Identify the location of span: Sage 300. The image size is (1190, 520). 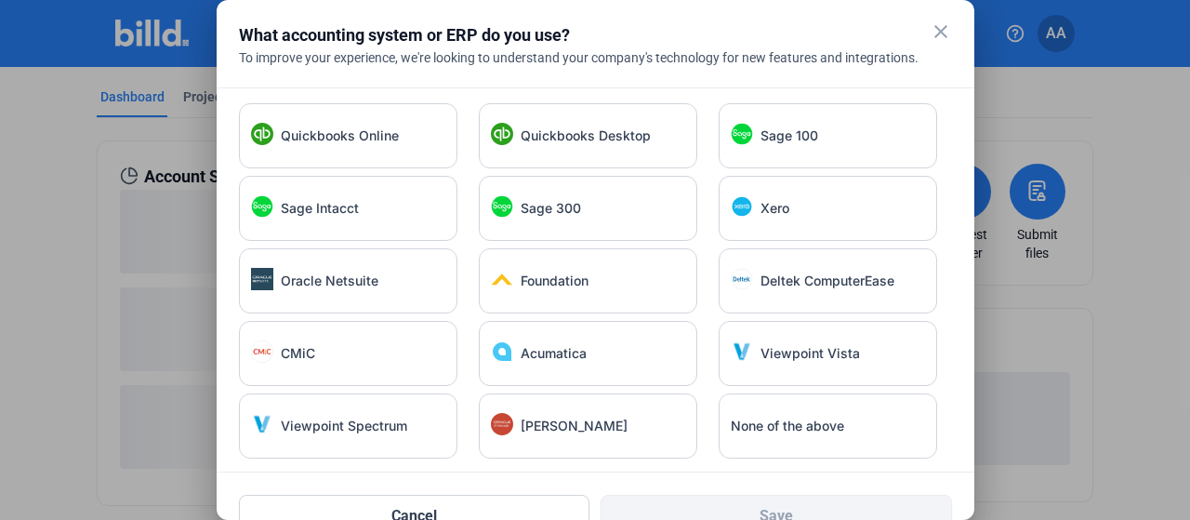
(550, 208).